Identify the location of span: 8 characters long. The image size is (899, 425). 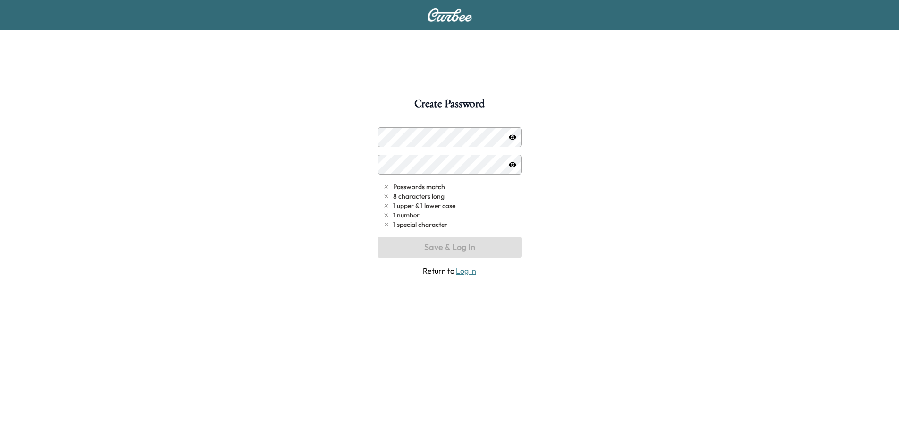
(418, 196).